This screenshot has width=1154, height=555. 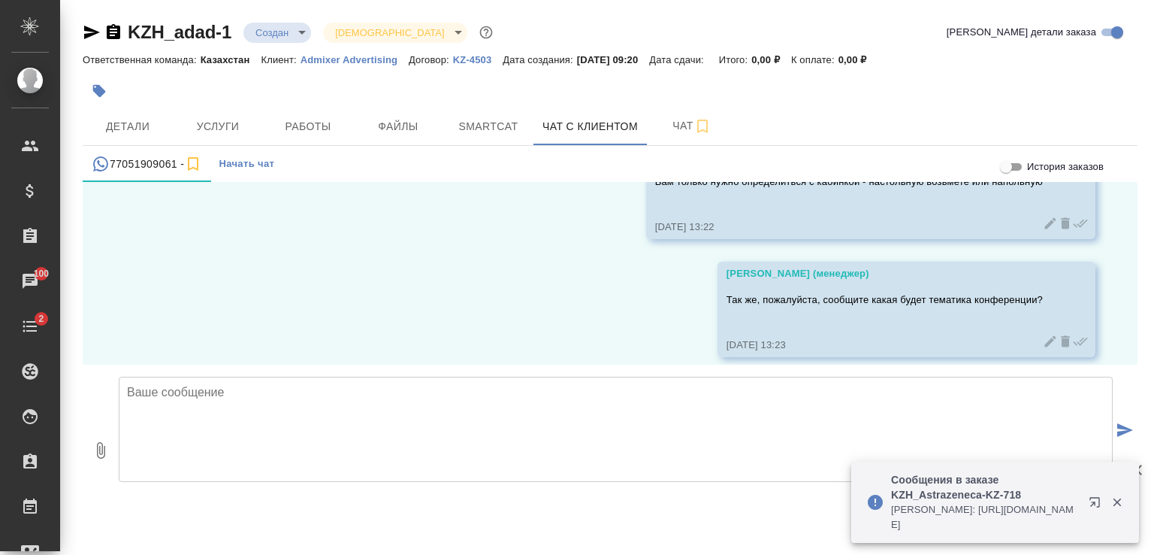 What do you see at coordinates (272, 32) in the screenshot?
I see `button: Создан` at bounding box center [272, 32].